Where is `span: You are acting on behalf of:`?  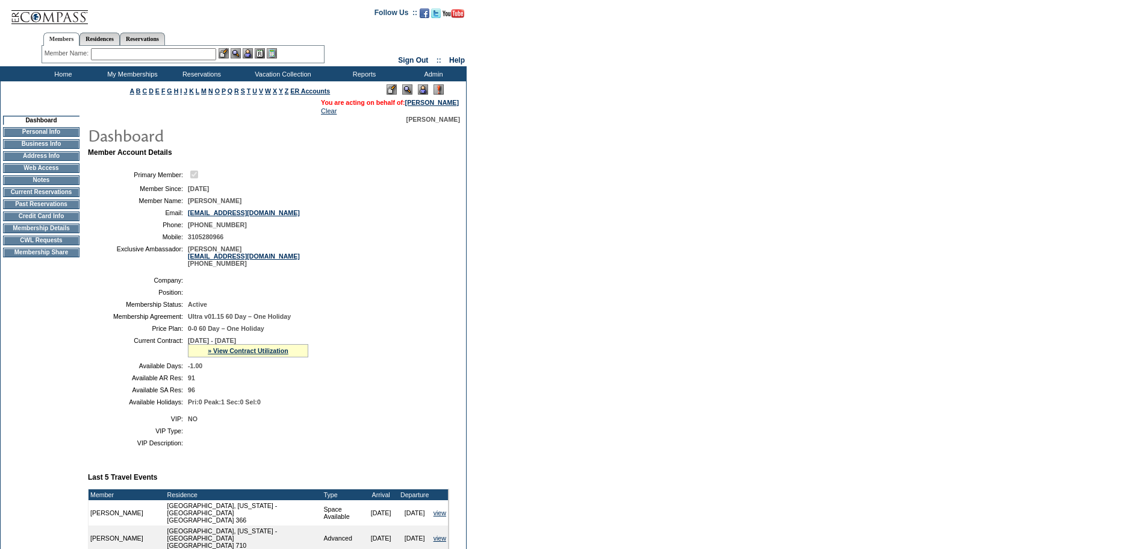
span: You are acting on behalf of: is located at coordinates (390, 102).